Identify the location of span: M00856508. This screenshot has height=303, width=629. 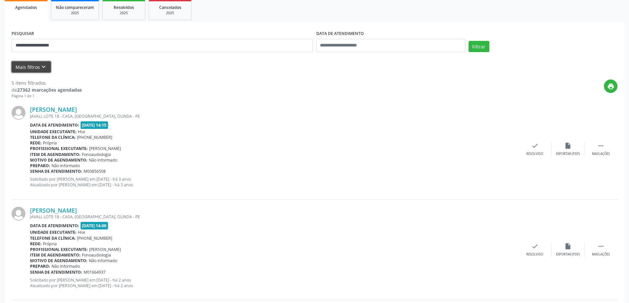
(94, 171).